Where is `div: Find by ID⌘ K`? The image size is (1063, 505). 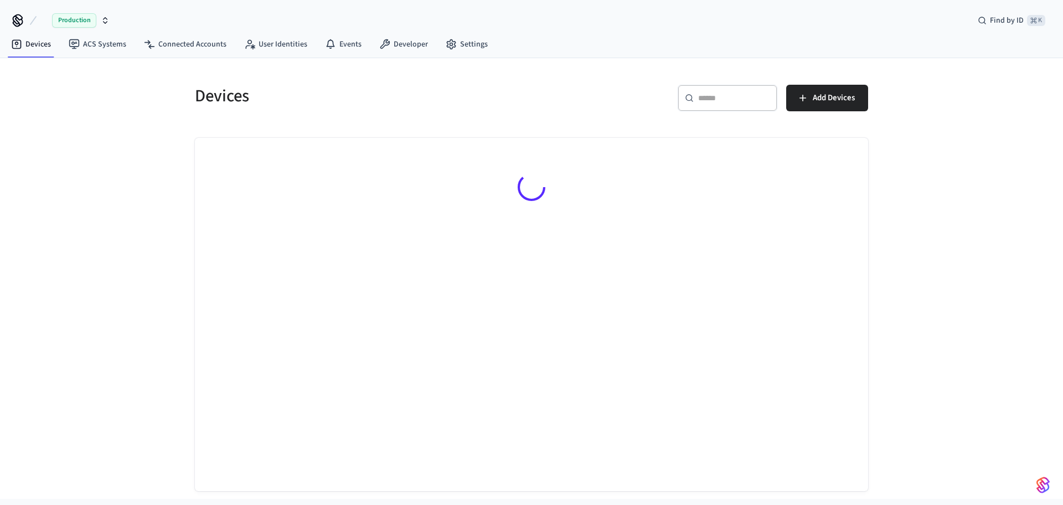 div: Find by ID⌘ K is located at coordinates (1012, 20).